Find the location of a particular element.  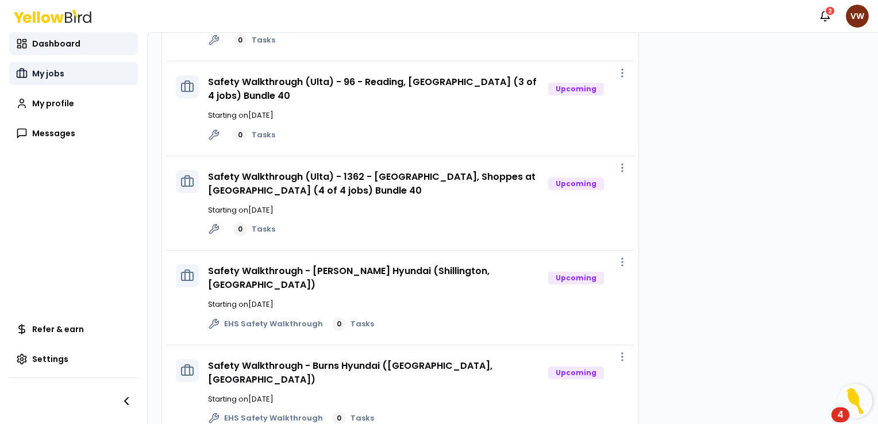

span: My profile is located at coordinates (53, 103).